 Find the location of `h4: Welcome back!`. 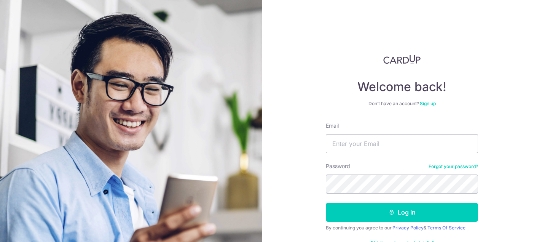

h4: Welcome back! is located at coordinates (402, 87).